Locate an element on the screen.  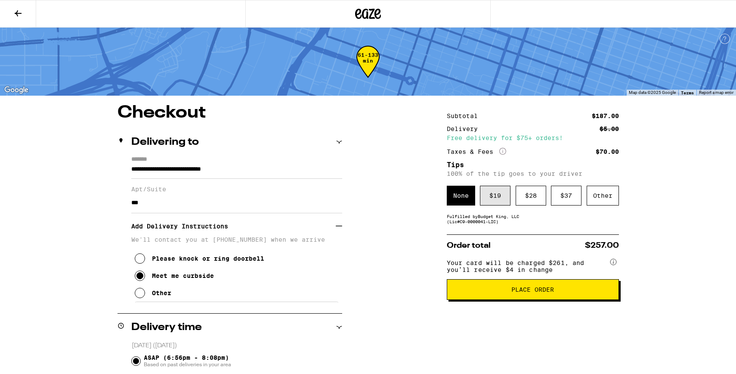
div: Delivery is located at coordinates (466, 129).